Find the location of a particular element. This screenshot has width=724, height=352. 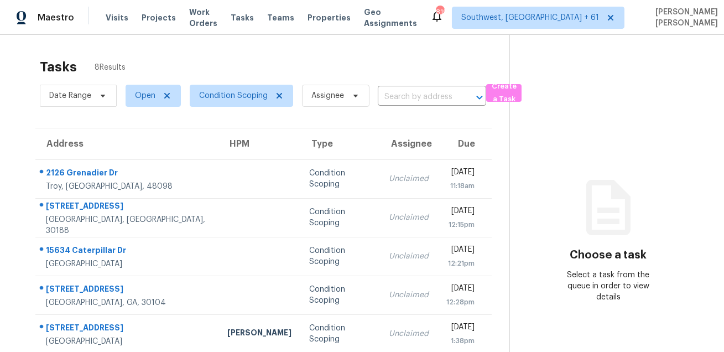

div: Select a task from the queue in order to view details is located at coordinates (608, 286).